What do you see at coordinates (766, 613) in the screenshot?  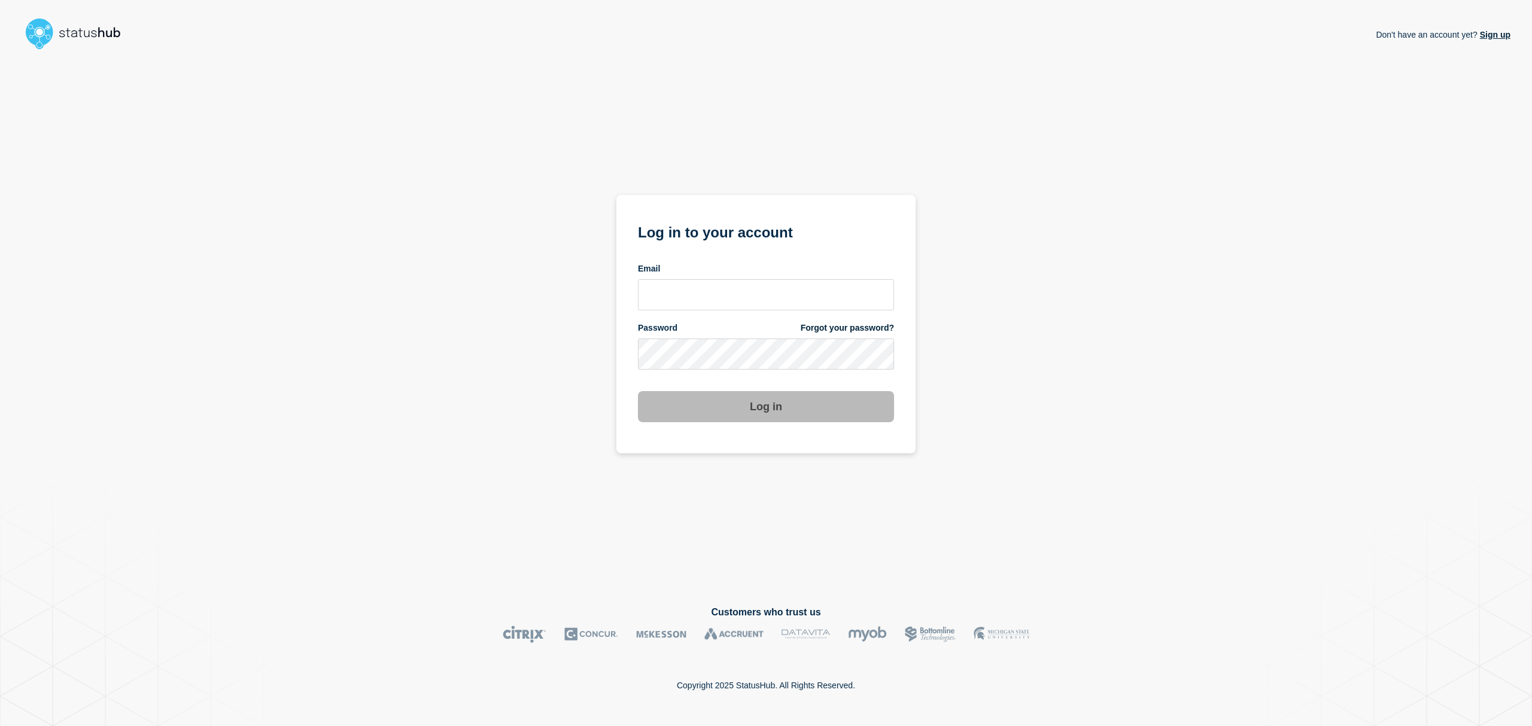 I see `h2: Customers who trust us` at bounding box center [766, 613].